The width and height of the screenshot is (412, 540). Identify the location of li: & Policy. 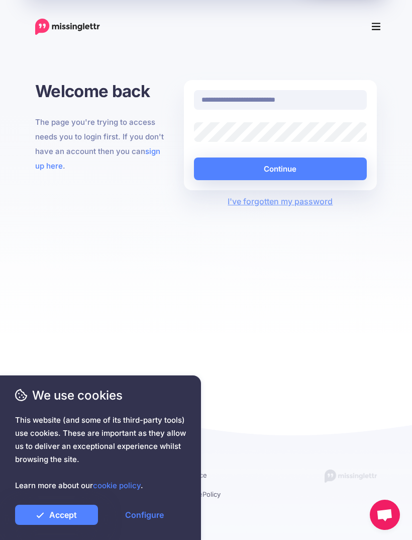
(206, 494).